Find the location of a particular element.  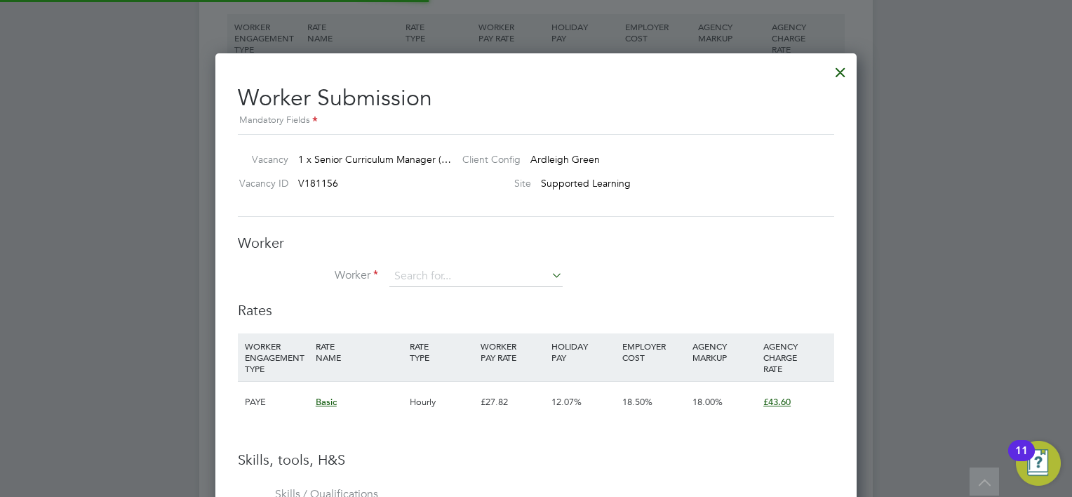

span: Basic is located at coordinates (326, 401).